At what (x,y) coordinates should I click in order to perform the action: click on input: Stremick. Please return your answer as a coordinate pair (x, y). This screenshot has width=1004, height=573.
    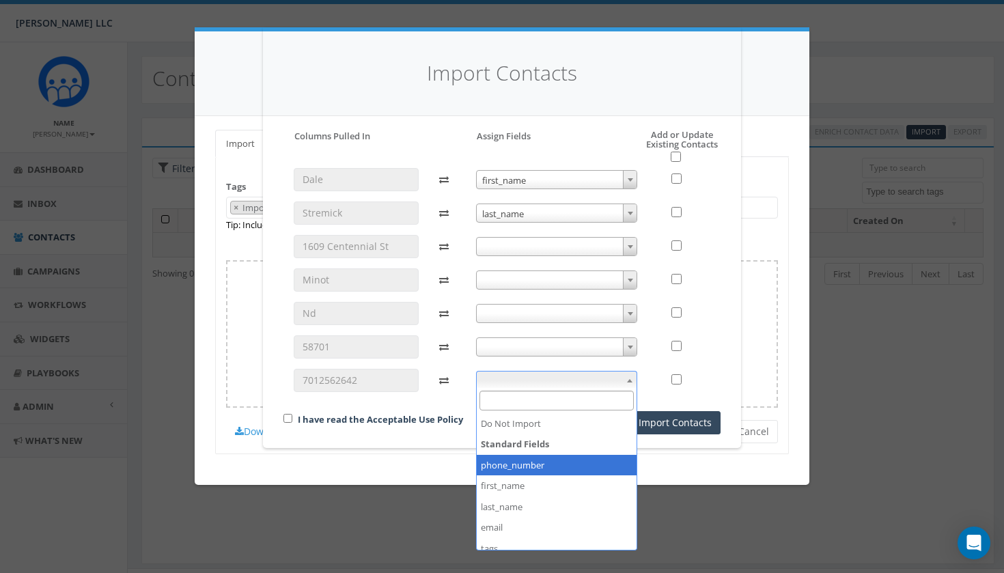
    Looking at the image, I should click on (356, 213).